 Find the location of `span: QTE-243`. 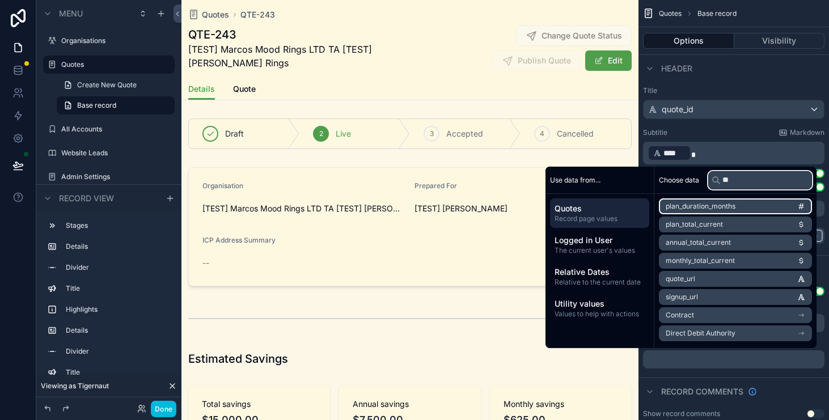

span: QTE-243 is located at coordinates (257, 15).